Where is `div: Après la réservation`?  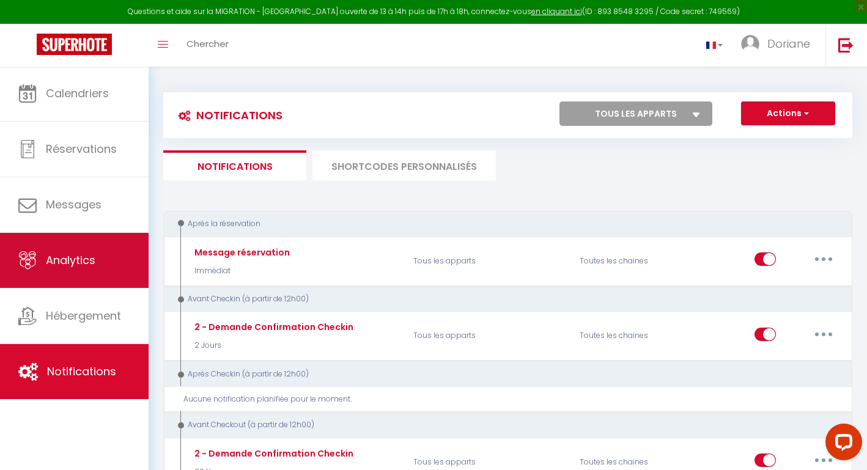
div: Après la réservation is located at coordinates (501, 224).